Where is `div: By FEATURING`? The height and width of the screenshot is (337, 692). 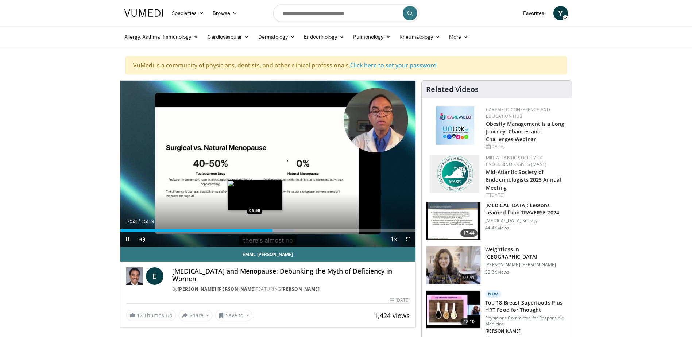 div: By FEATURING is located at coordinates (291, 289).